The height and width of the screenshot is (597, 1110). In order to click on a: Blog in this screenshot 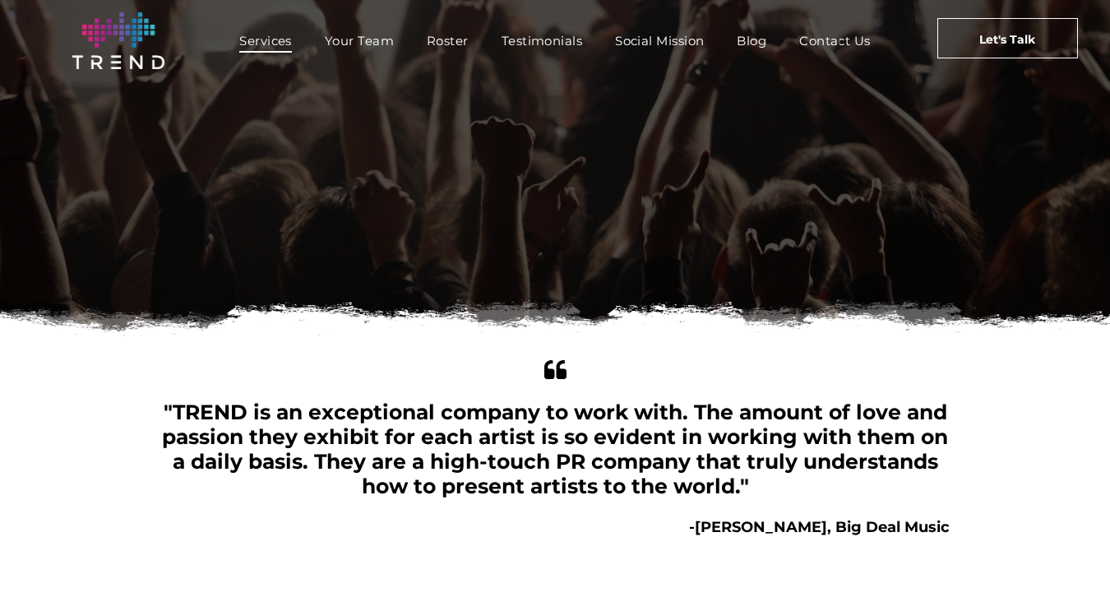, I will do `click(752, 40)`.